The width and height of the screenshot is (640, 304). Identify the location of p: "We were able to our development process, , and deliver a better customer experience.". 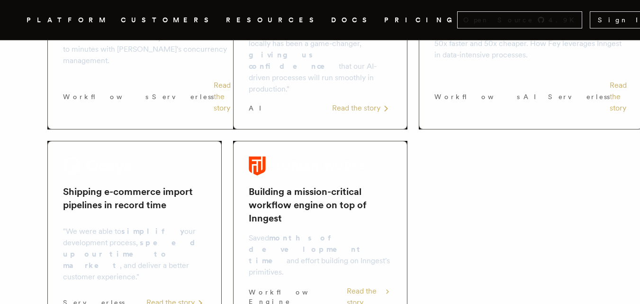
(135, 254).